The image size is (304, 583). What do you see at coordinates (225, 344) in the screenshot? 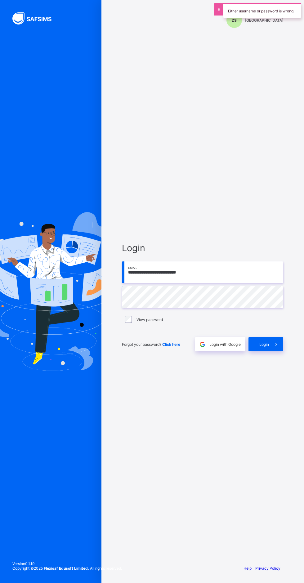
I see `span: Login with Google` at bounding box center [225, 344].